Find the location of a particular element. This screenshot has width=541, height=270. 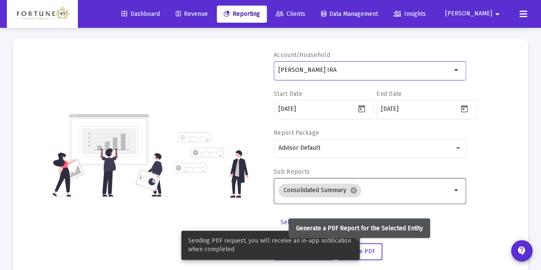

a: Reporting is located at coordinates (242, 14).